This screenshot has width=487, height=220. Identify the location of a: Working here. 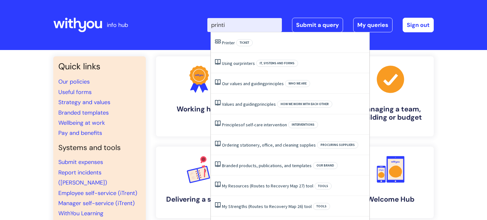
(199, 96).